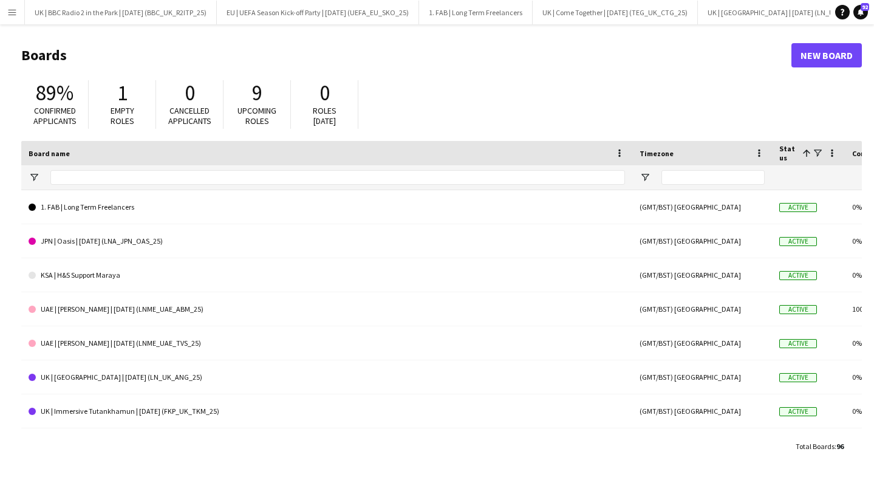 The image size is (874, 477). I want to click on a: 1. FAB | Long Term Freelancers, so click(327, 207).